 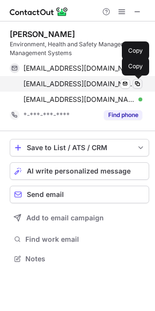 What do you see at coordinates (79, 49) in the screenshot?
I see `div: Environment, Health and Safety Manager, EHS Management Systems` at bounding box center [79, 49].